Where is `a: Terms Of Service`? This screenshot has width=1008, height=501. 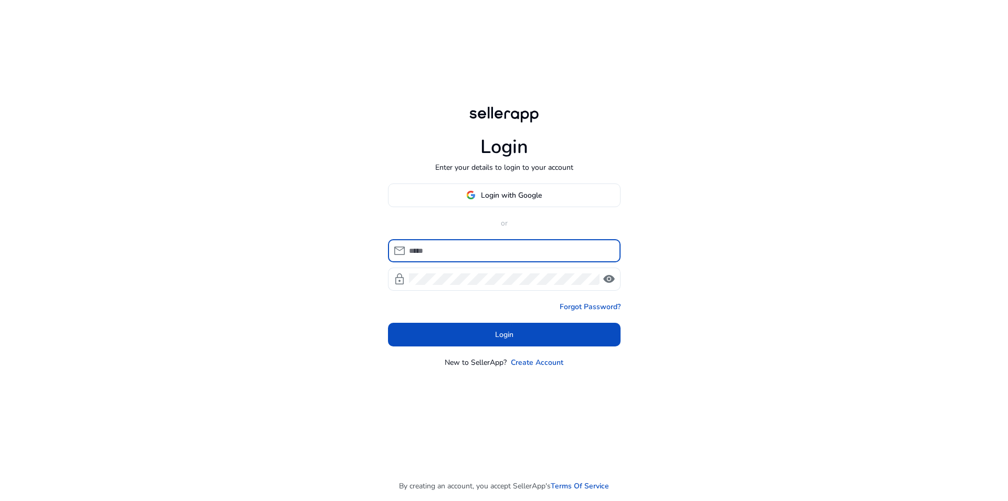
a: Terms Of Service is located at coordinates (580, 485).